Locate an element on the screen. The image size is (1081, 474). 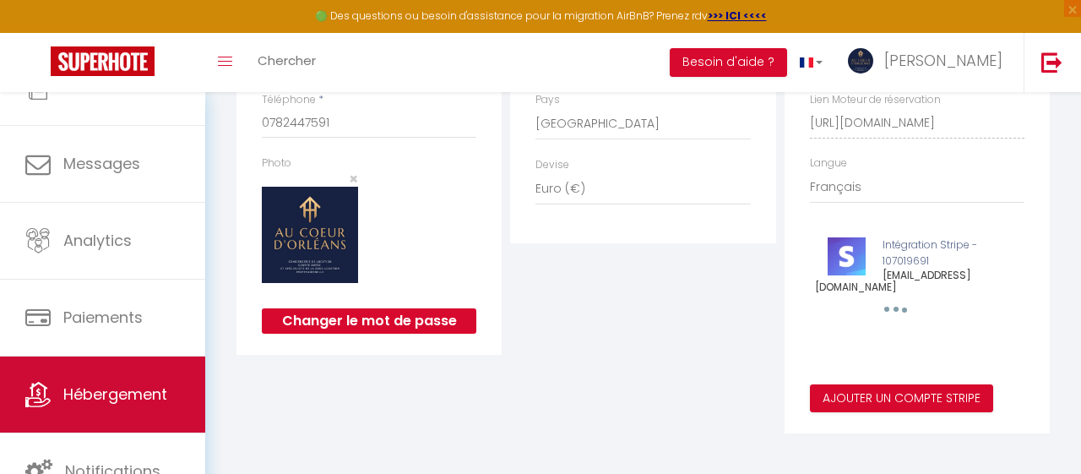
img: logout is located at coordinates (1051, 62).